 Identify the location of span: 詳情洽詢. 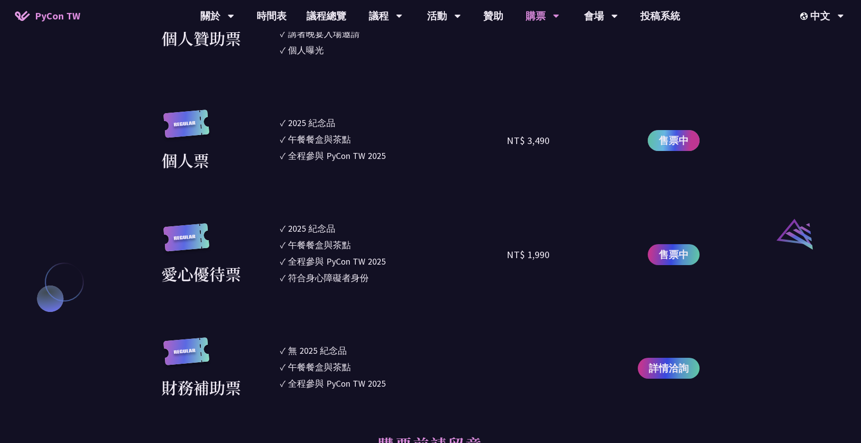
(669, 368).